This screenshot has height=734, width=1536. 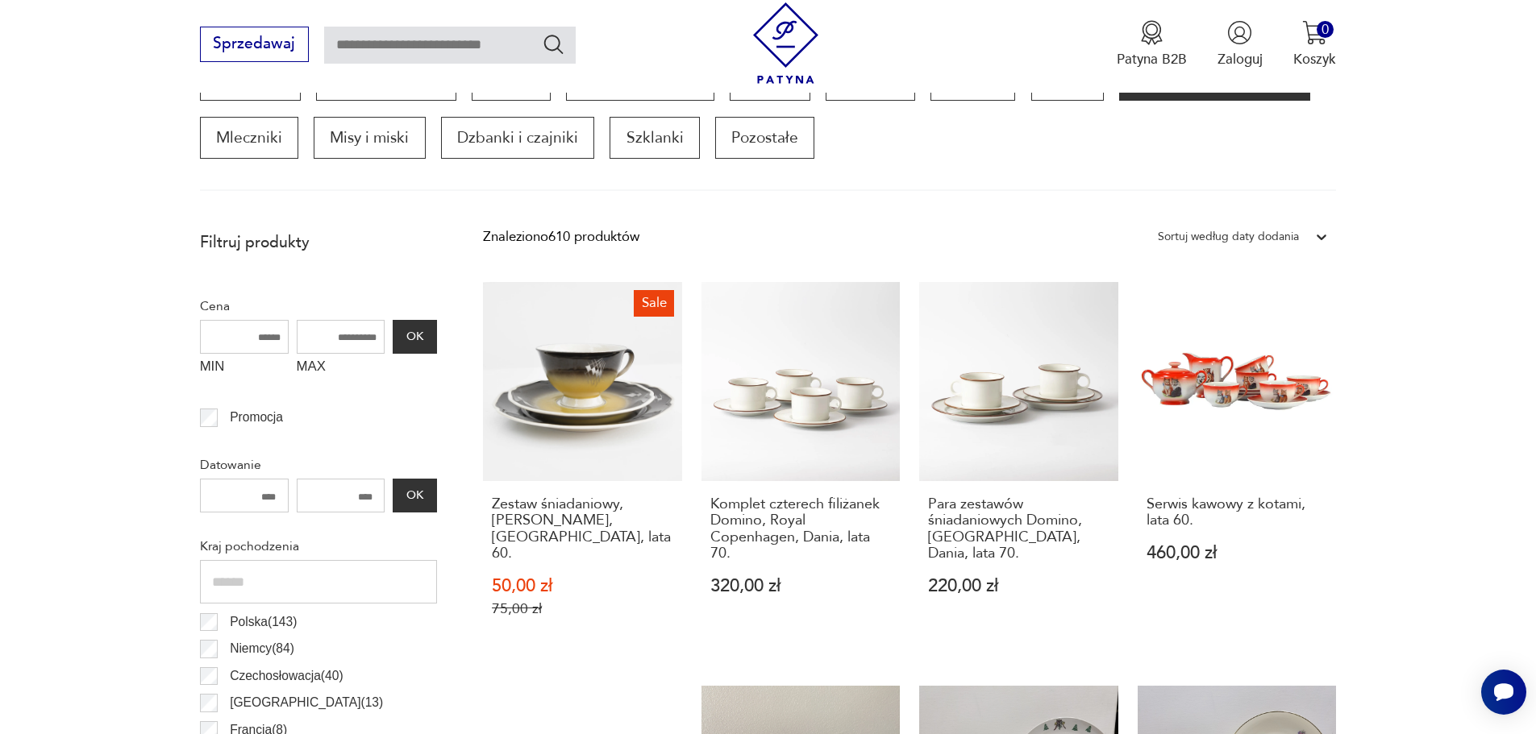 I want to click on p: Zaloguj, so click(x=1240, y=59).